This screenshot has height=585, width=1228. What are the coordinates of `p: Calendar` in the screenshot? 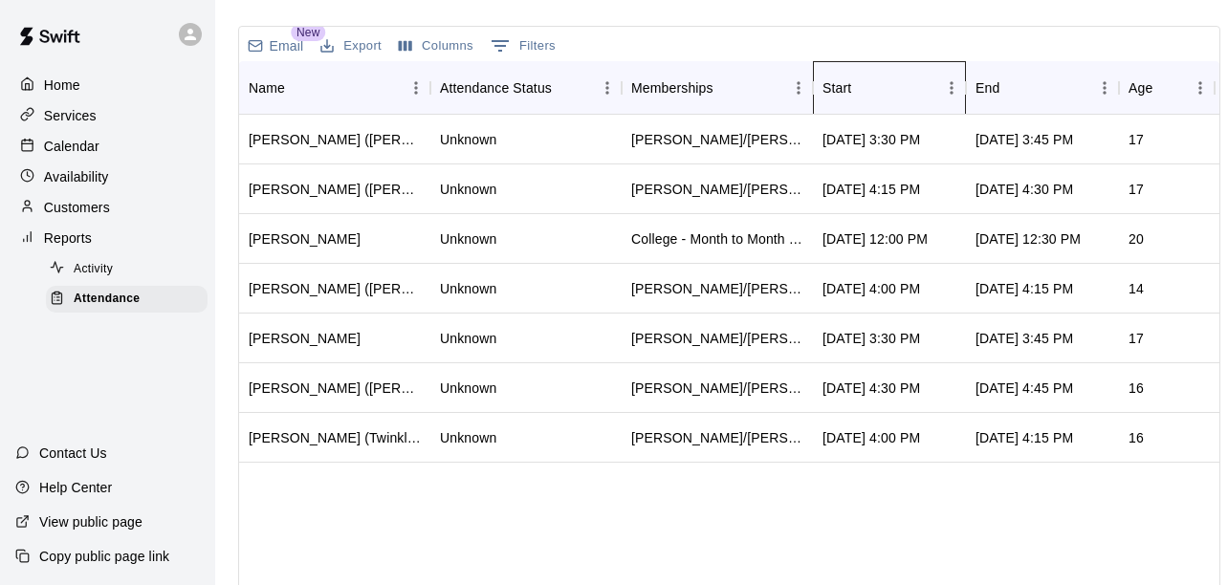 It's located at (72, 146).